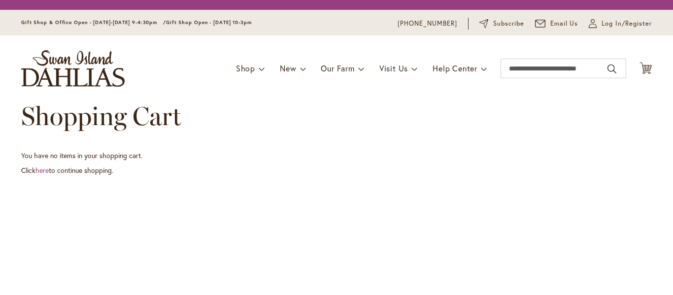 The image size is (673, 295). I want to click on a: here, so click(42, 170).